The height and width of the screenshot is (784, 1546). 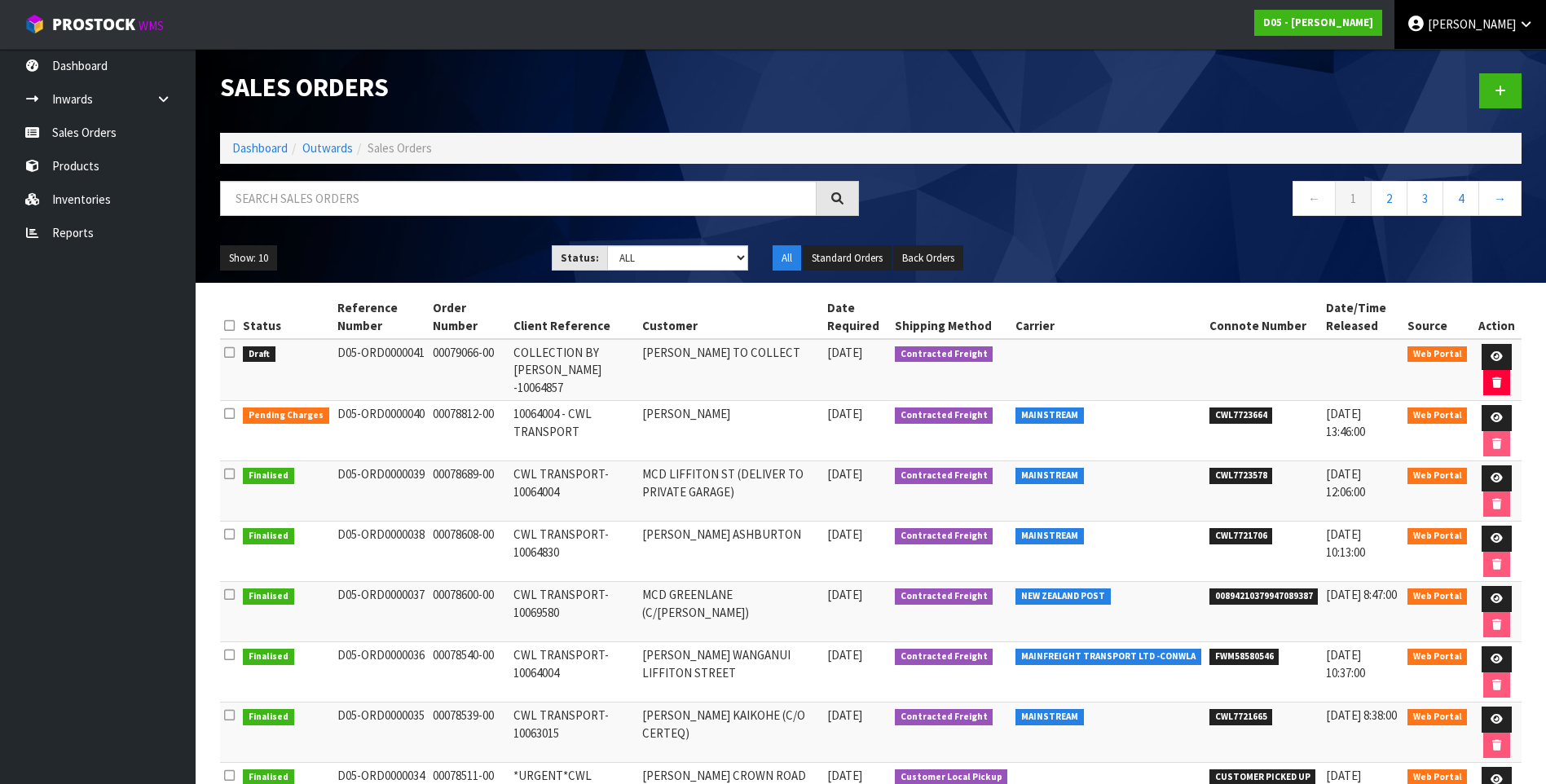 I want to click on strong: Status:, so click(x=579, y=257).